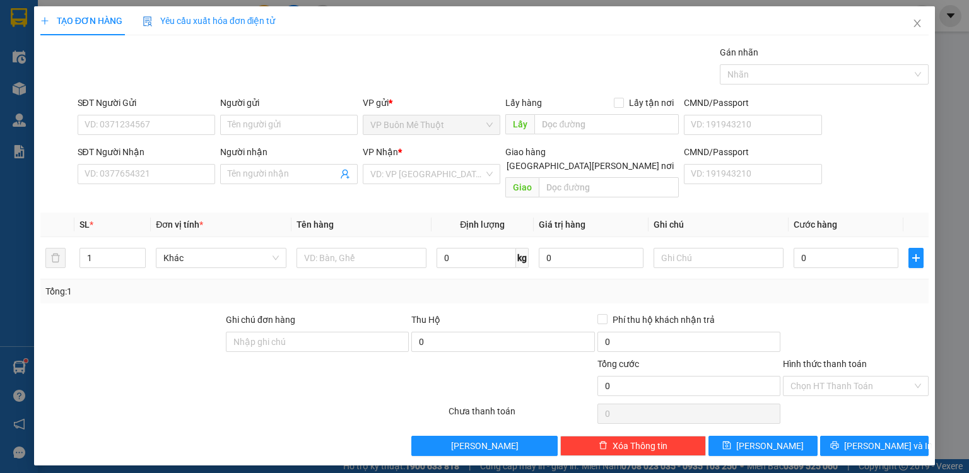 This screenshot has width=969, height=473. What do you see at coordinates (345, 174) in the screenshot?
I see `span: user-add` at bounding box center [345, 174].